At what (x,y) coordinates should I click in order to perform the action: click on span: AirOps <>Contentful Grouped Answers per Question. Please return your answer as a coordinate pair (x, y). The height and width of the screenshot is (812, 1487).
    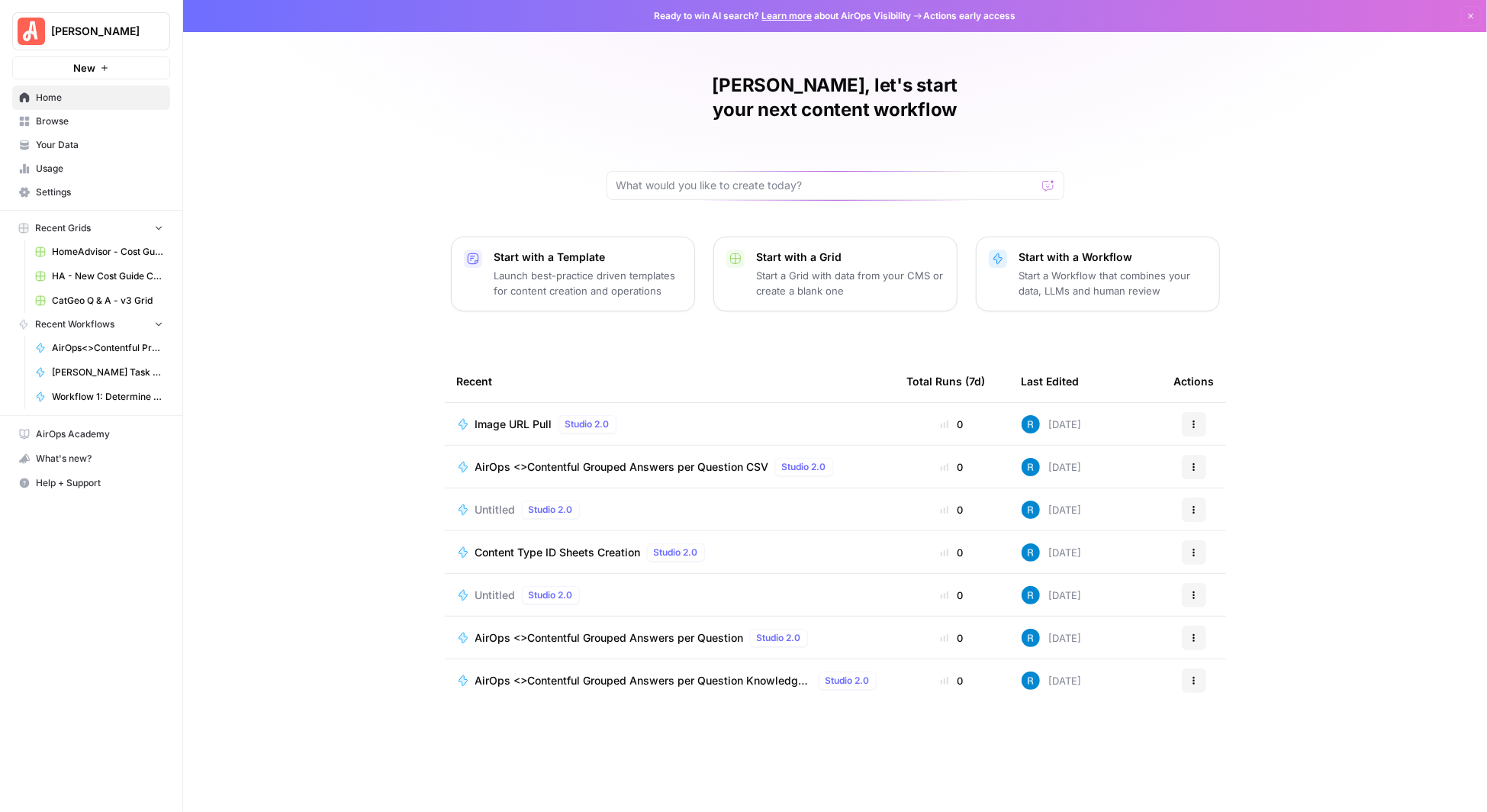
    Looking at the image, I should click on (610, 637).